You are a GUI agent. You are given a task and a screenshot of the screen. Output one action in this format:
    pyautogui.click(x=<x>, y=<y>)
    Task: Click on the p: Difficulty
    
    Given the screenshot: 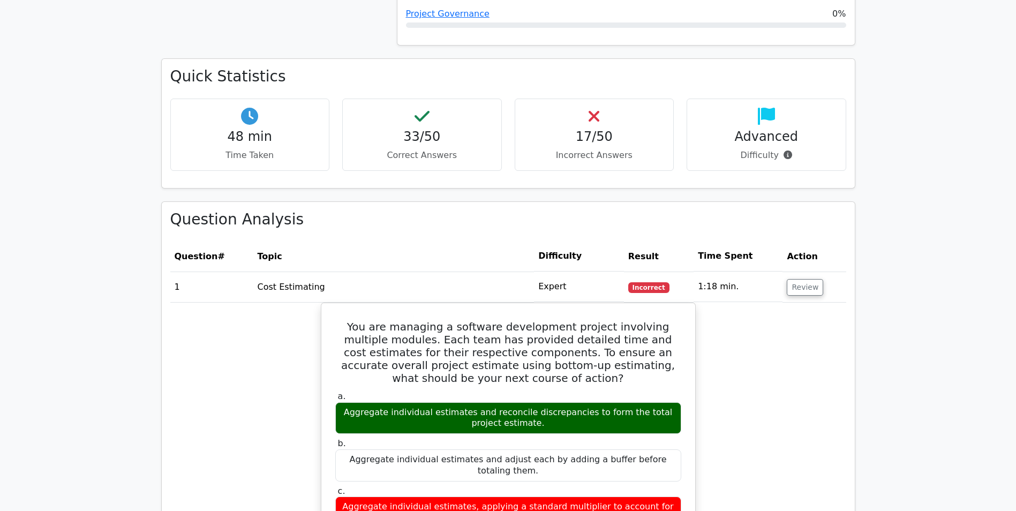 What is the action you would take?
    pyautogui.click(x=766, y=155)
    